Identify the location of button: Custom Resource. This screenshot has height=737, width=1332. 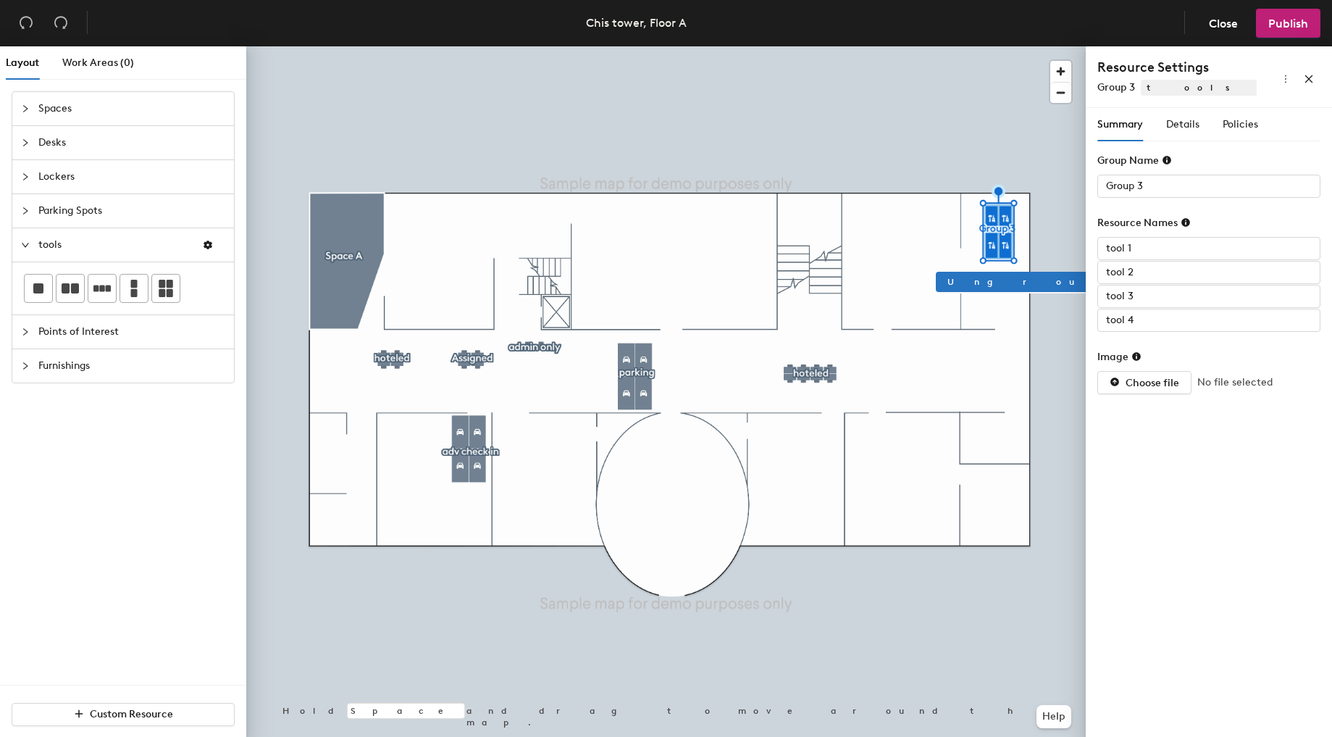
(123, 714).